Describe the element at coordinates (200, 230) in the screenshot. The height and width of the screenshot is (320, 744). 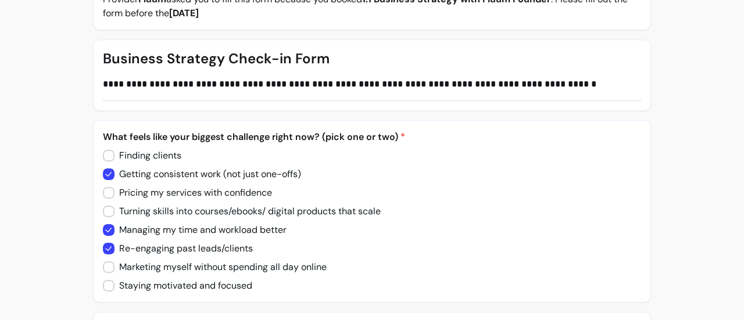
I see `input: Managing my time and workload better` at that location.